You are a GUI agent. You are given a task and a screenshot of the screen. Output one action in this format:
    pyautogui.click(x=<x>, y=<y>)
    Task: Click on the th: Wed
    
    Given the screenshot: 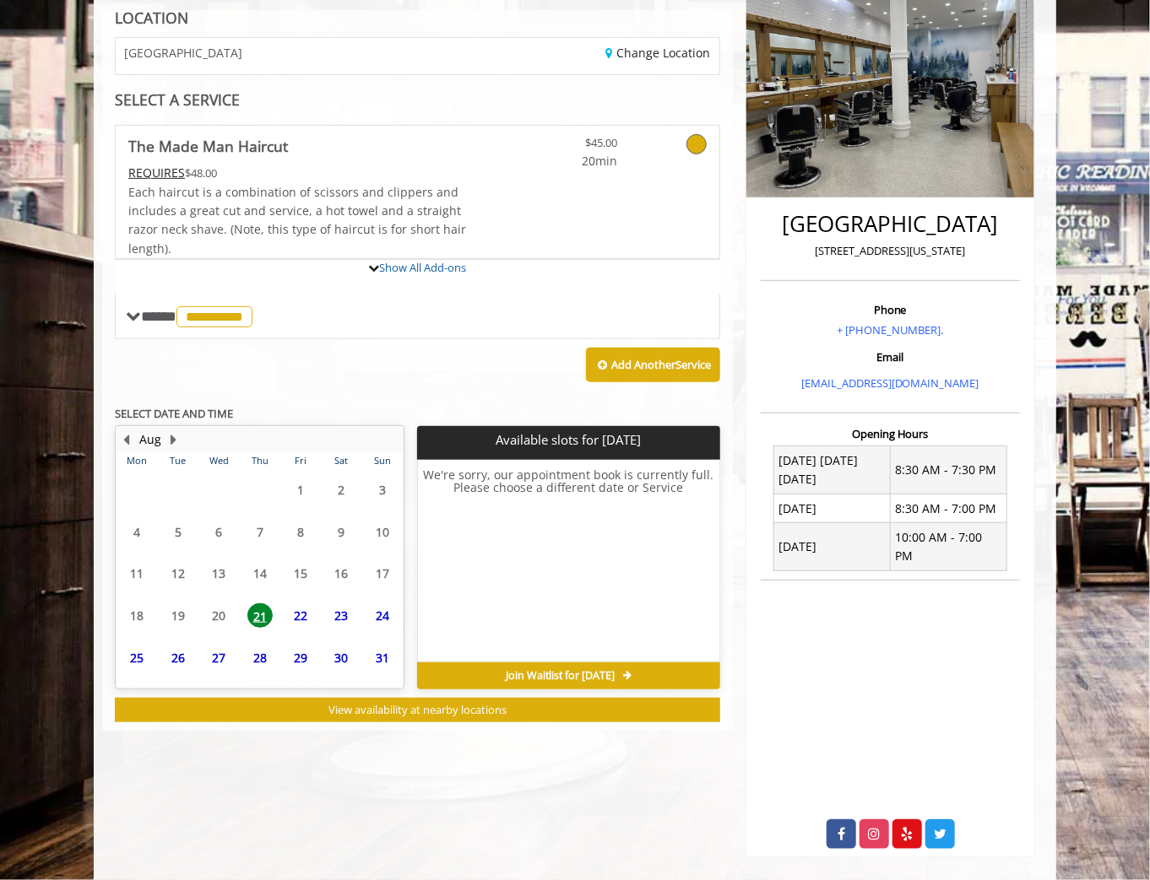 What is the action you would take?
    pyautogui.click(x=219, y=461)
    